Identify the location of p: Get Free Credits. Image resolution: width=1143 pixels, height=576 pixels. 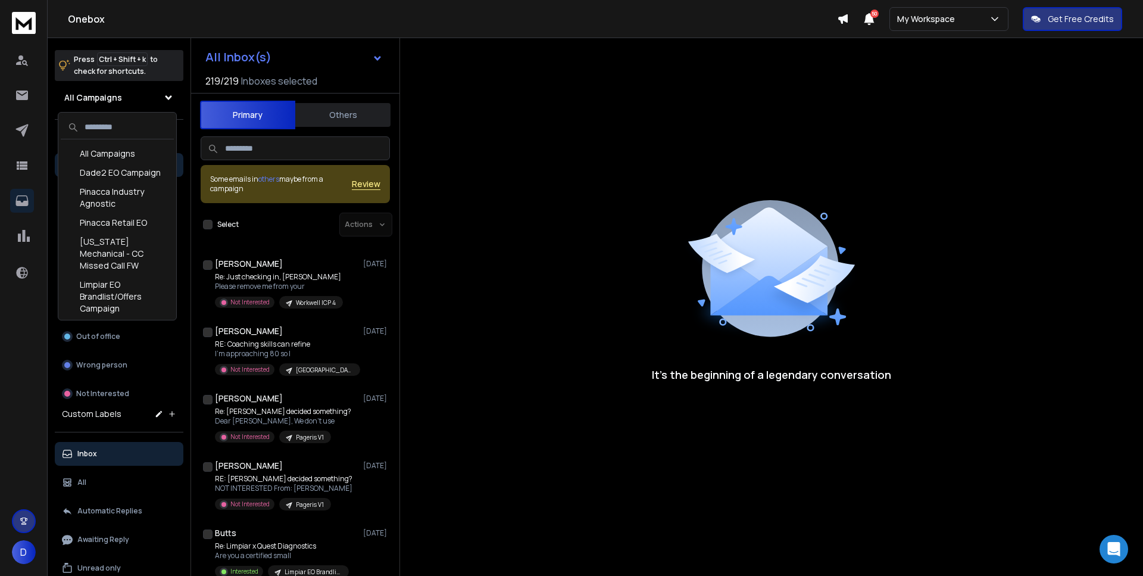
(1080, 19).